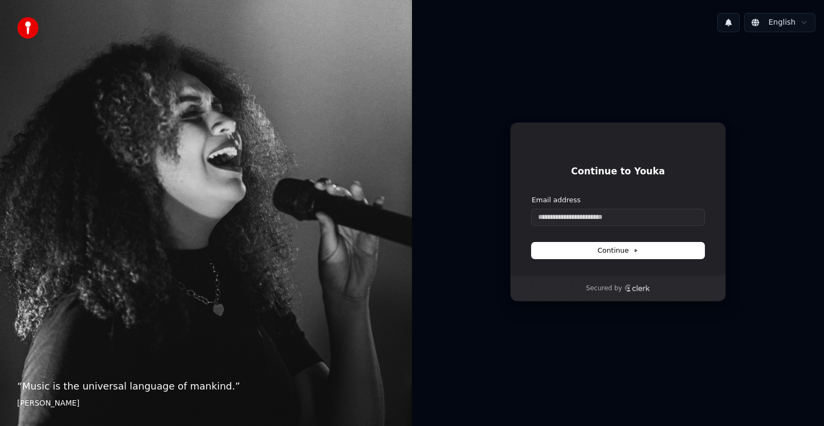  What do you see at coordinates (206, 386) in the screenshot?
I see `p: “ Music is the universal language of mankind. ”` at bounding box center [206, 386].